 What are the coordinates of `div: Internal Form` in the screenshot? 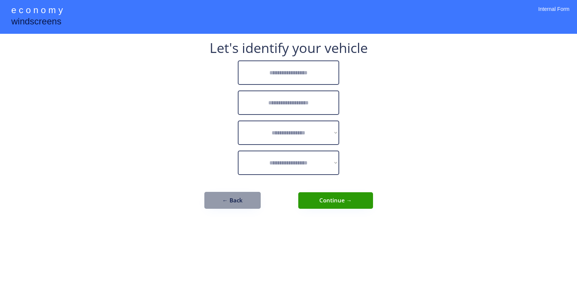 It's located at (554, 14).